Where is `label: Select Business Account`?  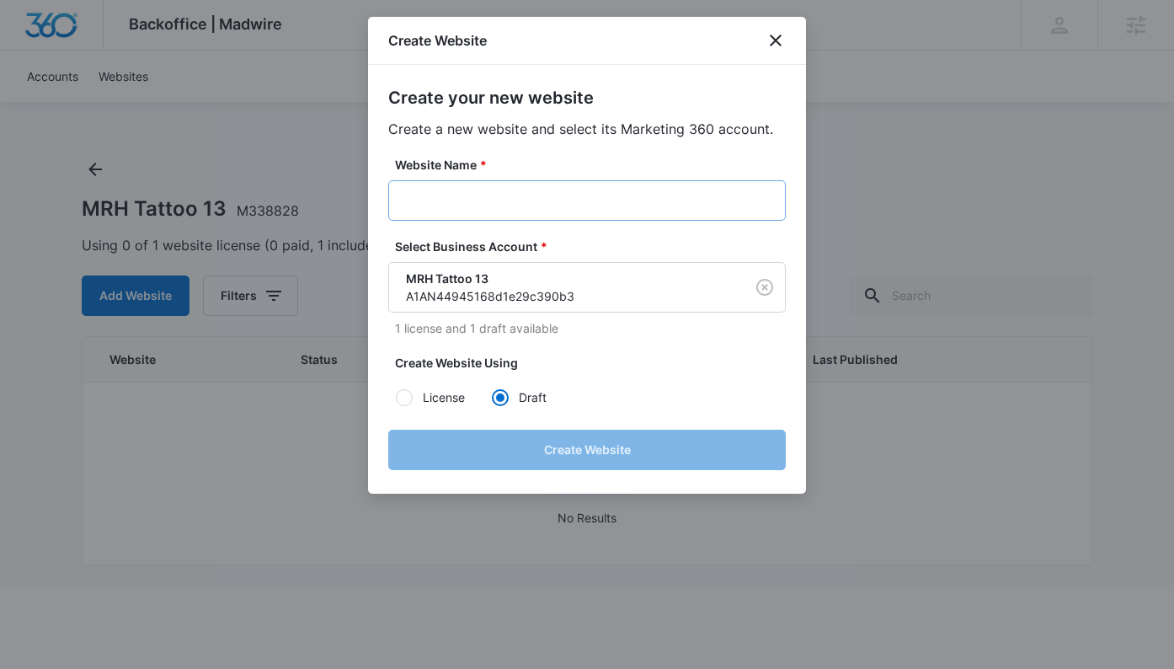
label: Select Business Account is located at coordinates (594, 246).